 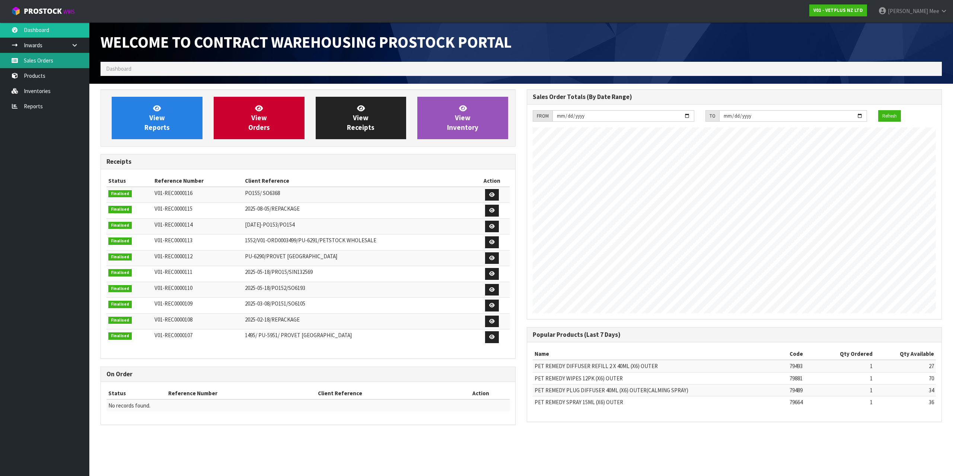 I want to click on span: 1552/V01-ORD0003499/PU-6291/PETSTOCK WHOLESALE, so click(x=311, y=240).